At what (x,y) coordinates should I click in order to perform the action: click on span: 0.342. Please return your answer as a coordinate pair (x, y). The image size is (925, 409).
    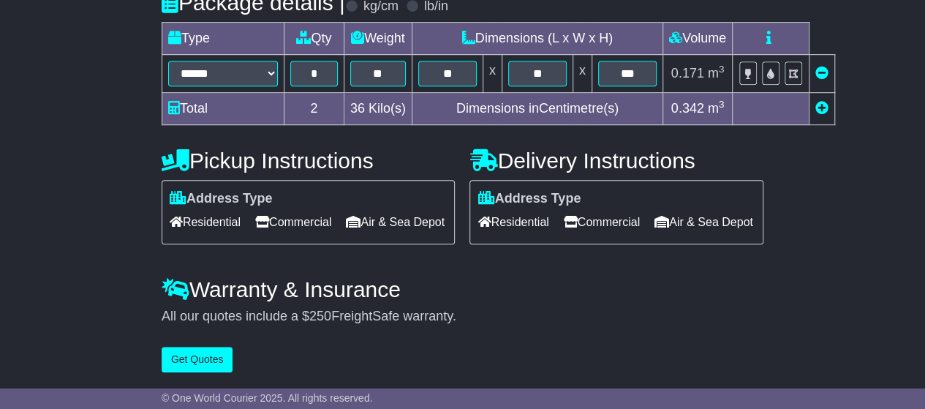
    Looking at the image, I should click on (688, 108).